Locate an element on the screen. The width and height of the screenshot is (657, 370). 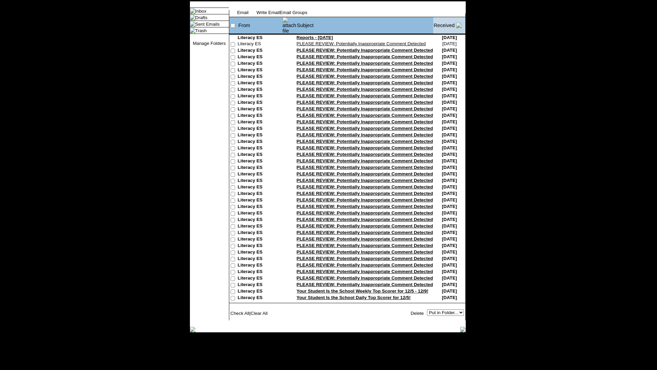
img: folder_icon_pick.gif is located at coordinates (193, 11).